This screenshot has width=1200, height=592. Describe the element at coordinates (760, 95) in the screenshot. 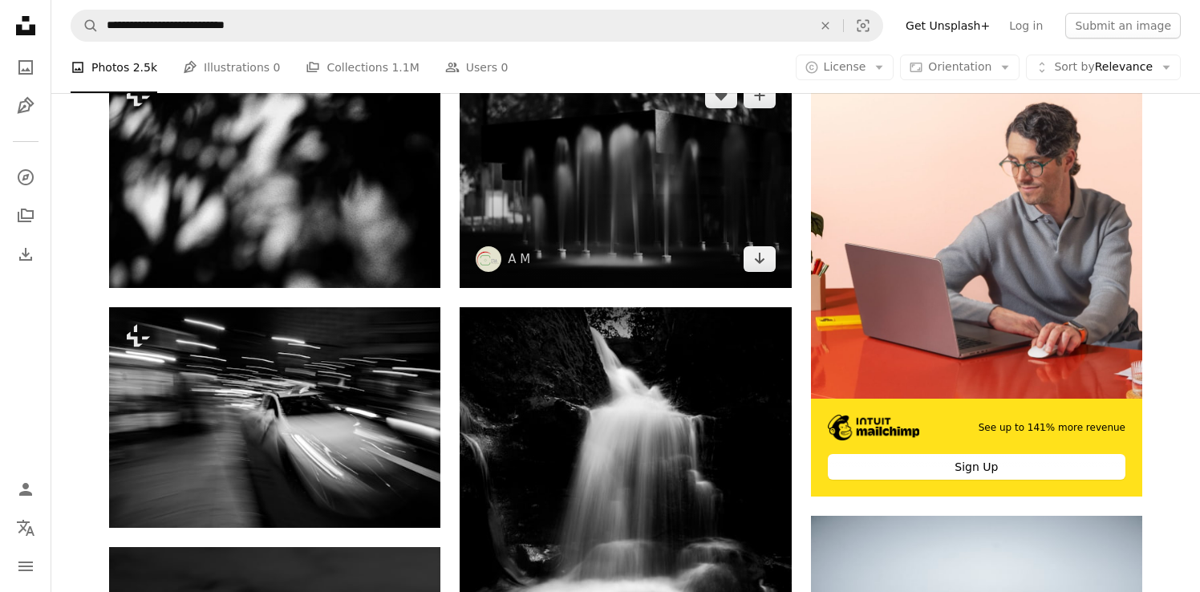

I see `button: Add to Collection` at that location.